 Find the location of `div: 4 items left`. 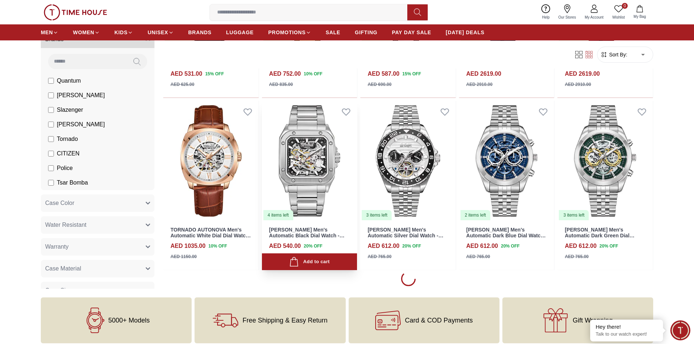

div: 4 items left is located at coordinates (278, 215).